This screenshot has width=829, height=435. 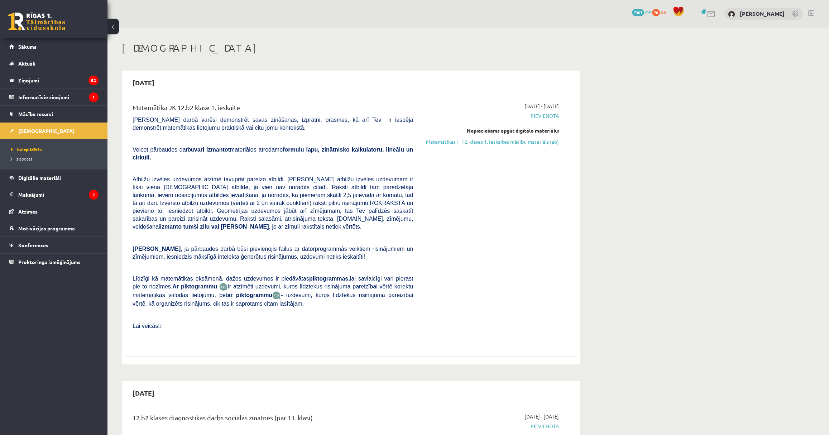 What do you see at coordinates (28, 211) in the screenshot?
I see `span: Atzīmes` at bounding box center [28, 211].